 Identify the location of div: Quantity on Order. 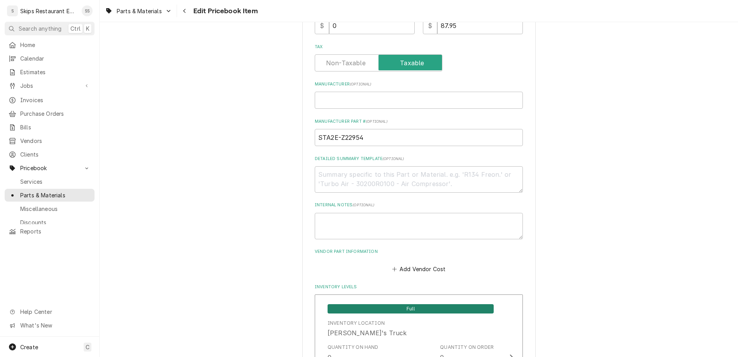
(467, 348).